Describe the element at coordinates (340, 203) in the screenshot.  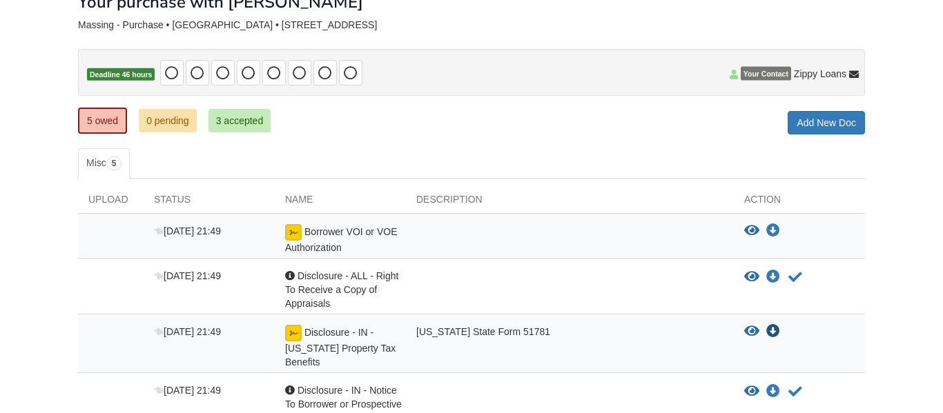
I see `div: Name` at that location.